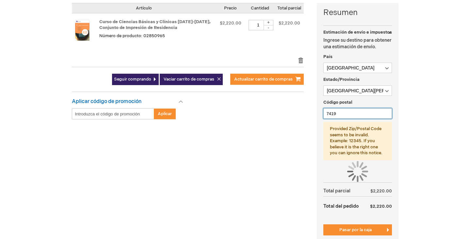 The image size is (470, 239). Describe the element at coordinates (328, 57) in the screenshot. I see `font: País` at that location.